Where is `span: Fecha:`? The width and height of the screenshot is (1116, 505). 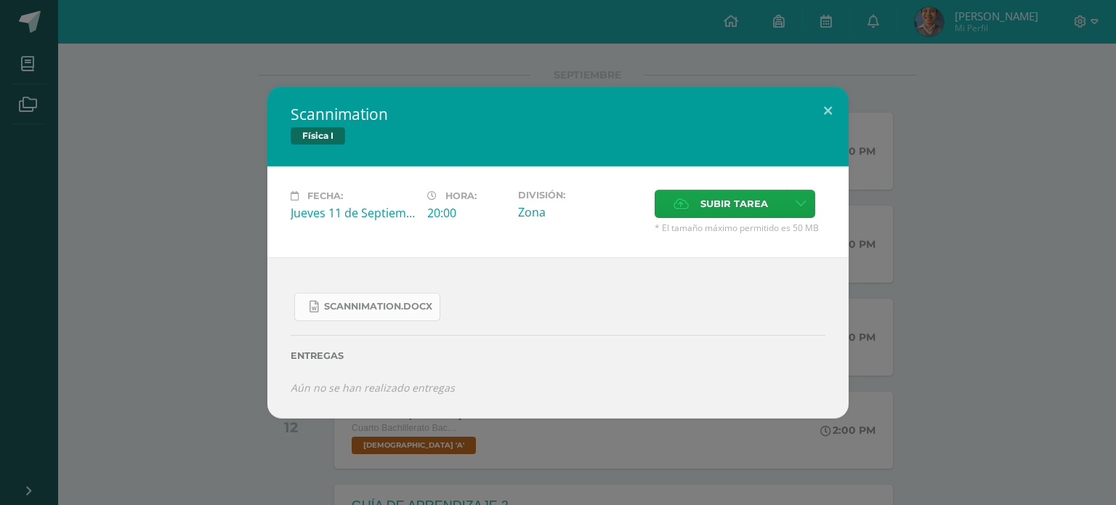 span: Fecha: is located at coordinates (325, 195).